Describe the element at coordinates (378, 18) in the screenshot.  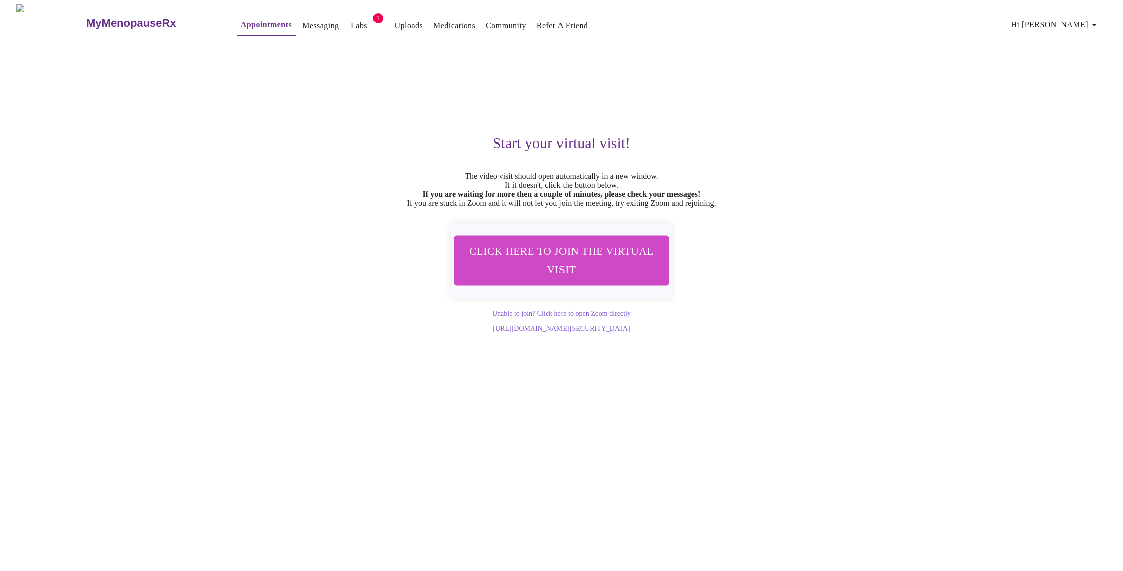
I see `span: 1` at that location.